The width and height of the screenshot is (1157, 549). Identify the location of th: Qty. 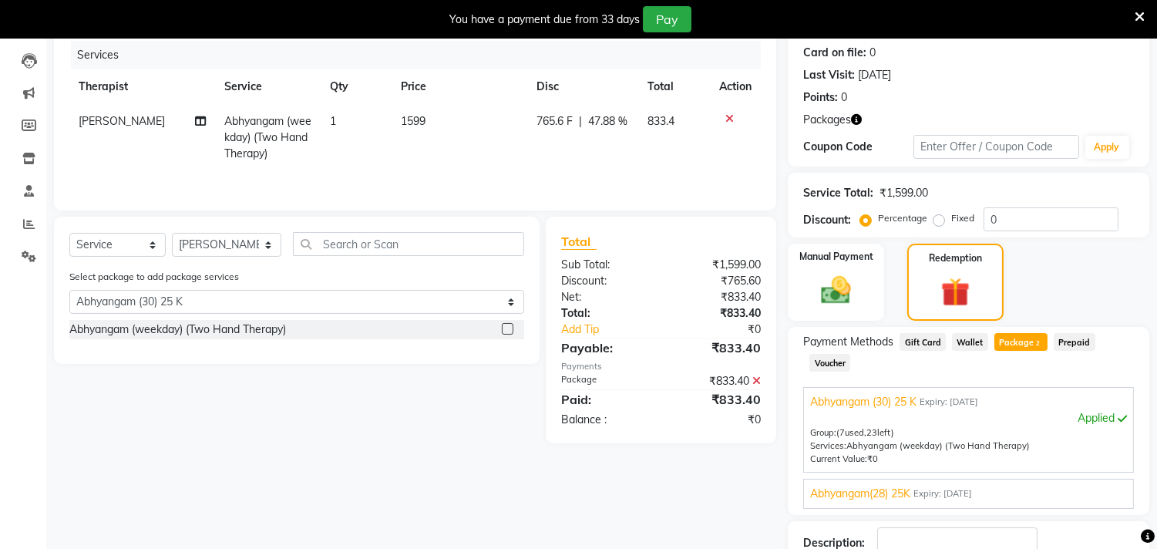
(356, 86).